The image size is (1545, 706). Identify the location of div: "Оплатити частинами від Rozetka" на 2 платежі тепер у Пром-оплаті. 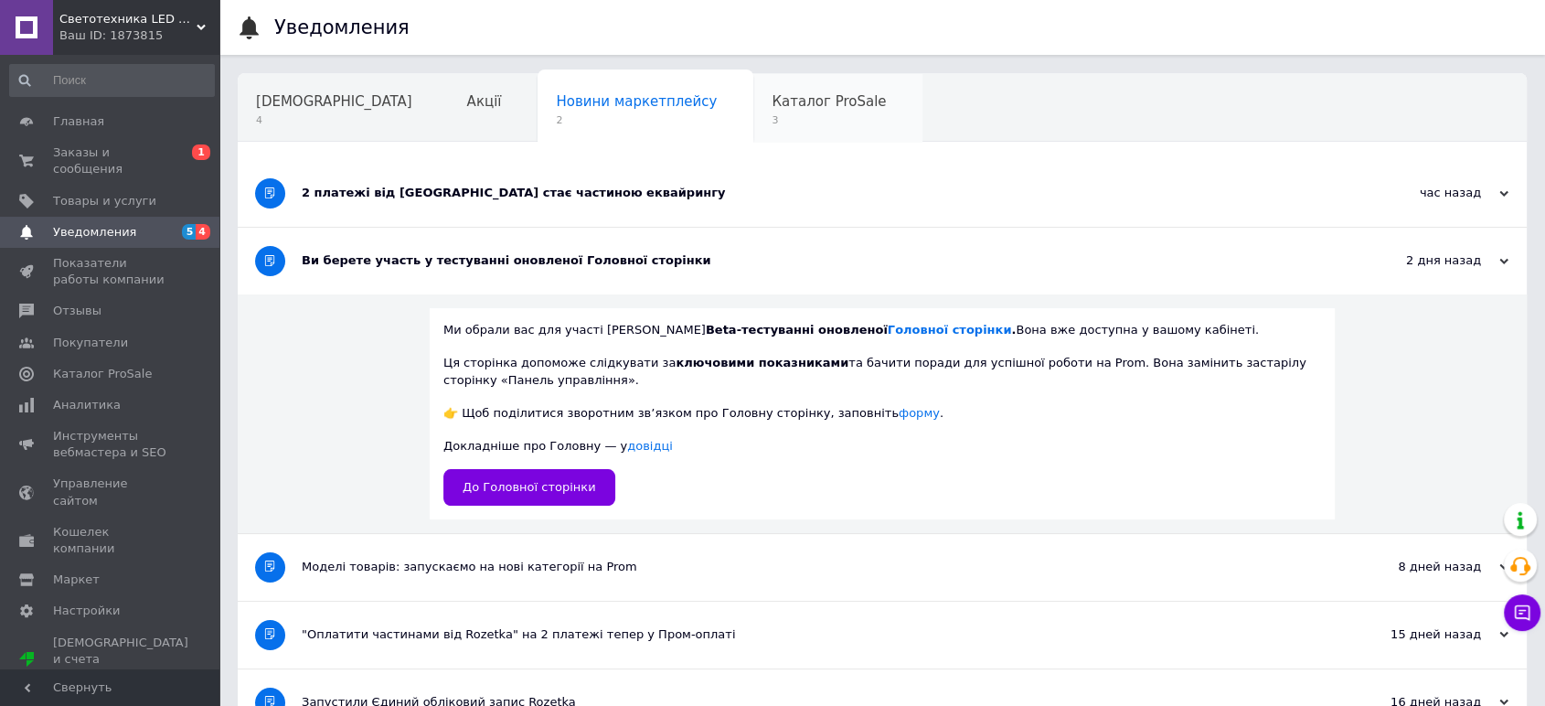
(814, 635).